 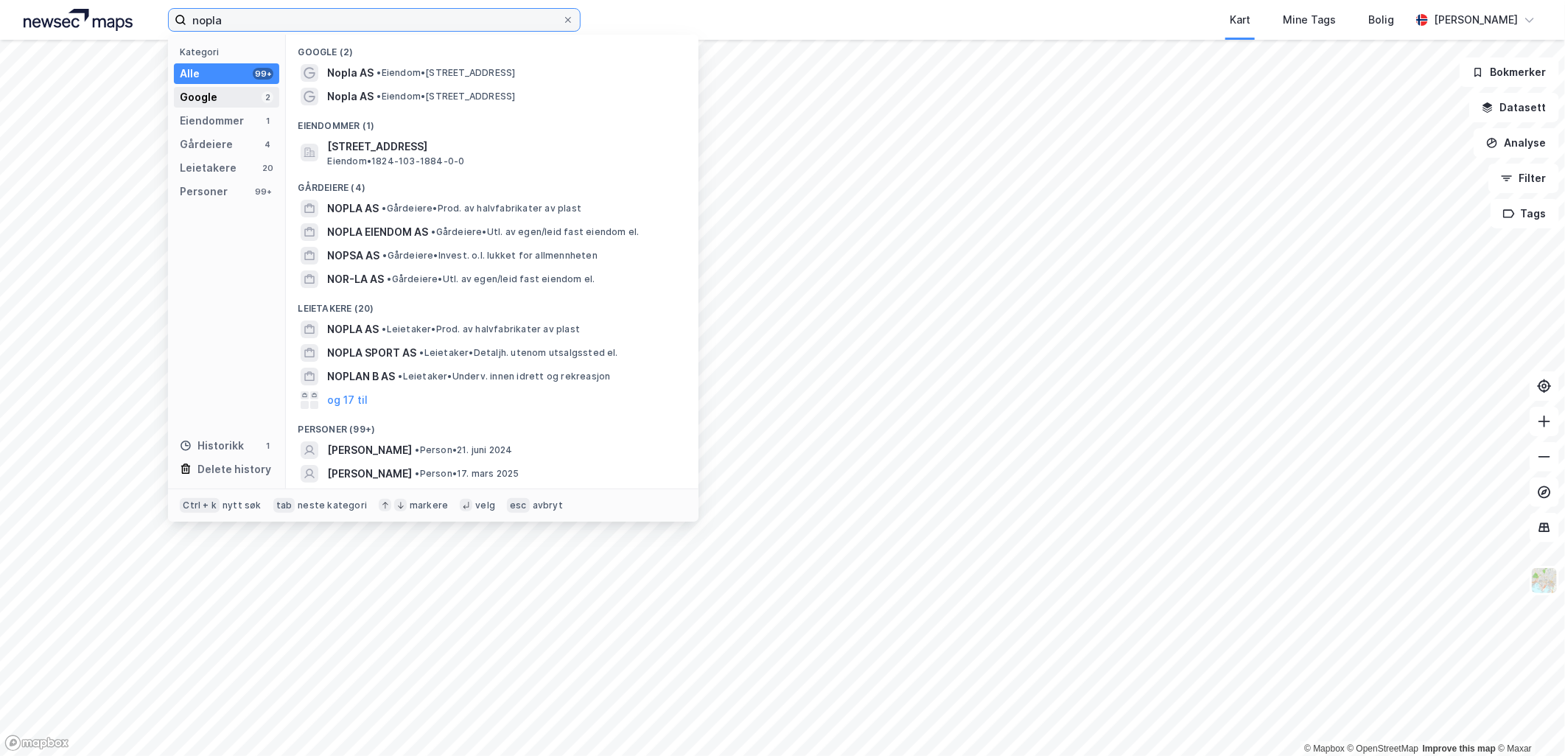 I want to click on div: 4, so click(x=268, y=144).